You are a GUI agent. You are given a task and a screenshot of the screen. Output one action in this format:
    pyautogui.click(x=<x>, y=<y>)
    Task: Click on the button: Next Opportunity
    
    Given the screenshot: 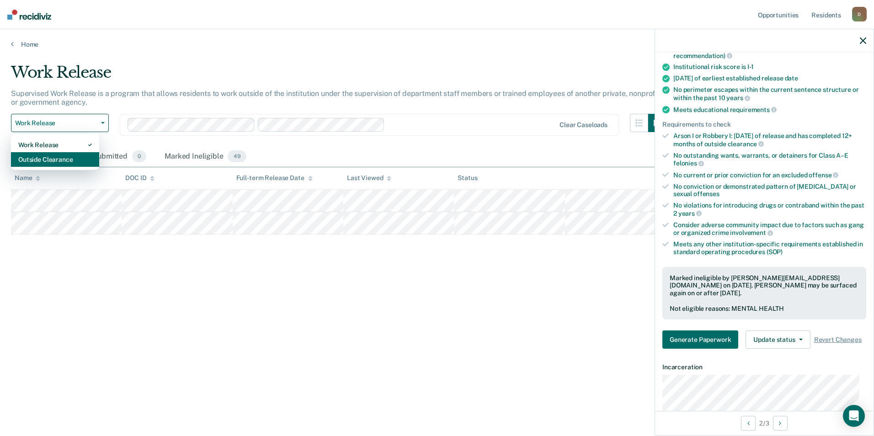 What is the action you would take?
    pyautogui.click(x=780, y=423)
    